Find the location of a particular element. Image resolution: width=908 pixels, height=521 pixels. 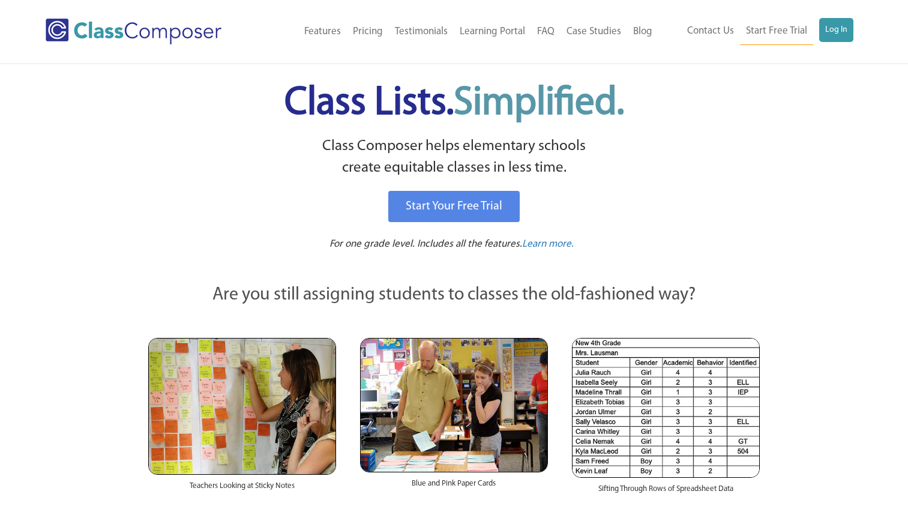

a: Pricing is located at coordinates (368, 32).